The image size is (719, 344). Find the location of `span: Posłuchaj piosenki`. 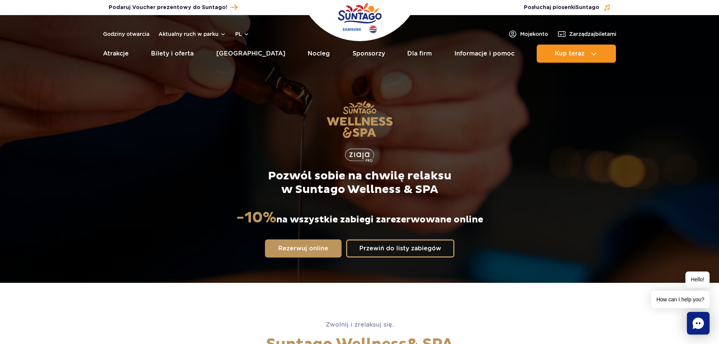

span: Posłuchaj piosenki is located at coordinates (562, 8).